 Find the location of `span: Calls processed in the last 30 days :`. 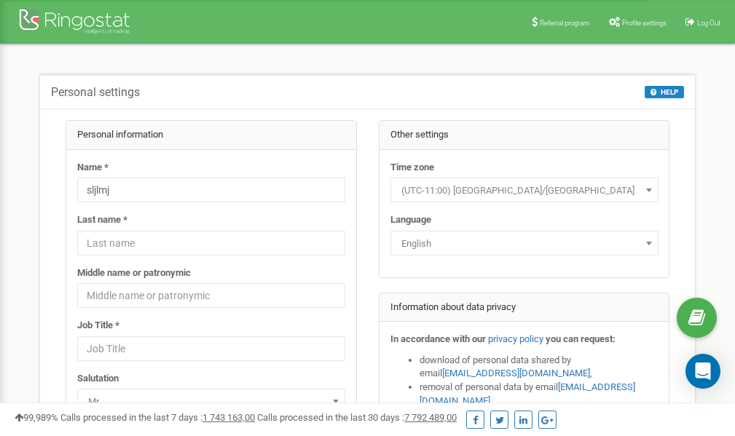

span: Calls processed in the last 30 days : is located at coordinates (357, 417).